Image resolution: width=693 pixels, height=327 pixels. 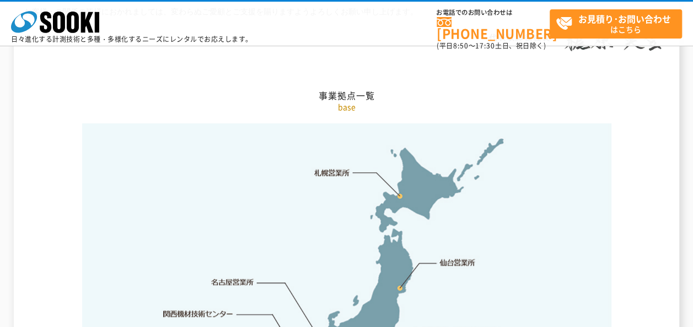 What do you see at coordinates (332, 173) in the screenshot?
I see `a: 札幌営業所` at bounding box center [332, 173].